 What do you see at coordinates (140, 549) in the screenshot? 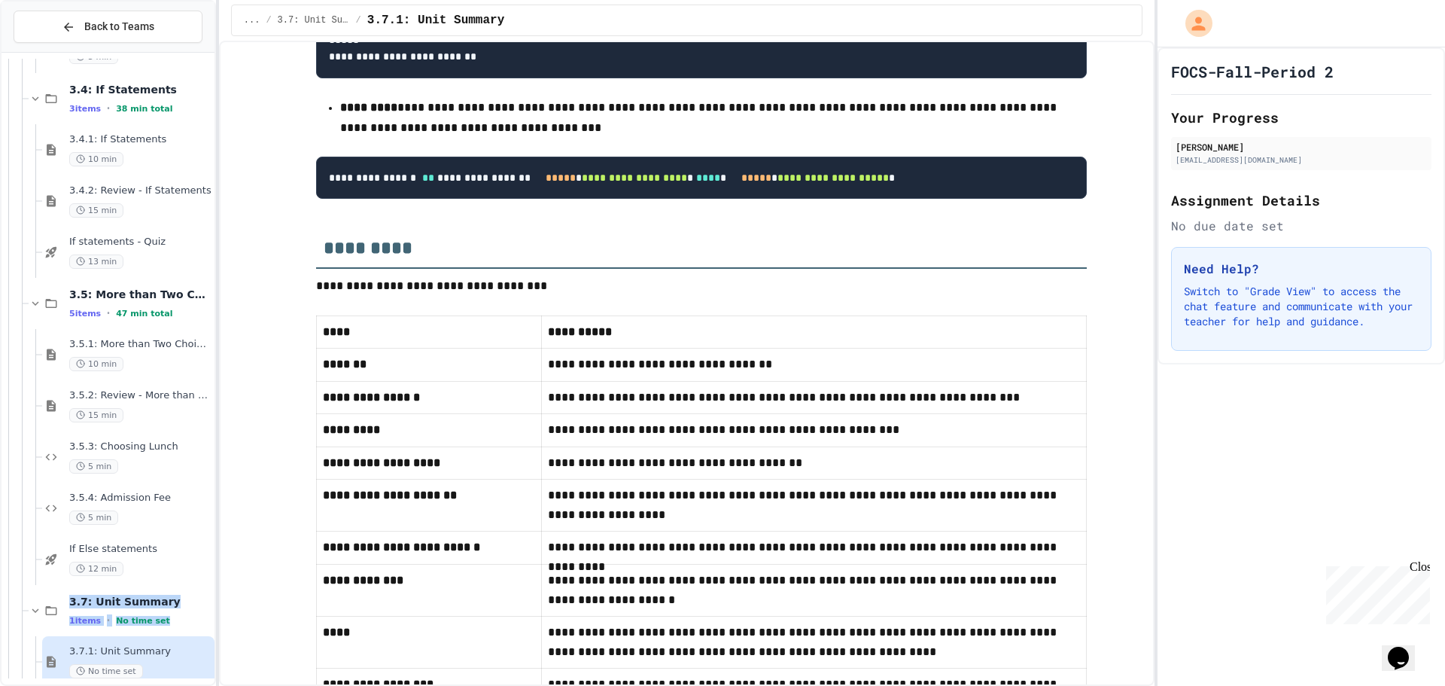
I see `span: If Else statements` at bounding box center [140, 549].